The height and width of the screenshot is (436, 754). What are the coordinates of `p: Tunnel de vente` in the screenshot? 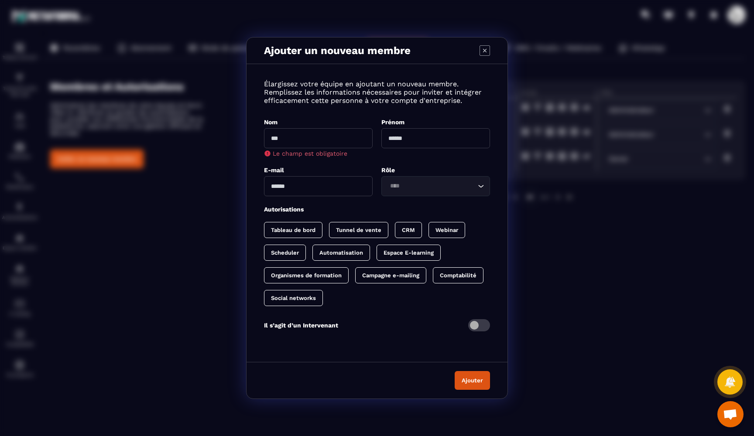 It's located at (359, 230).